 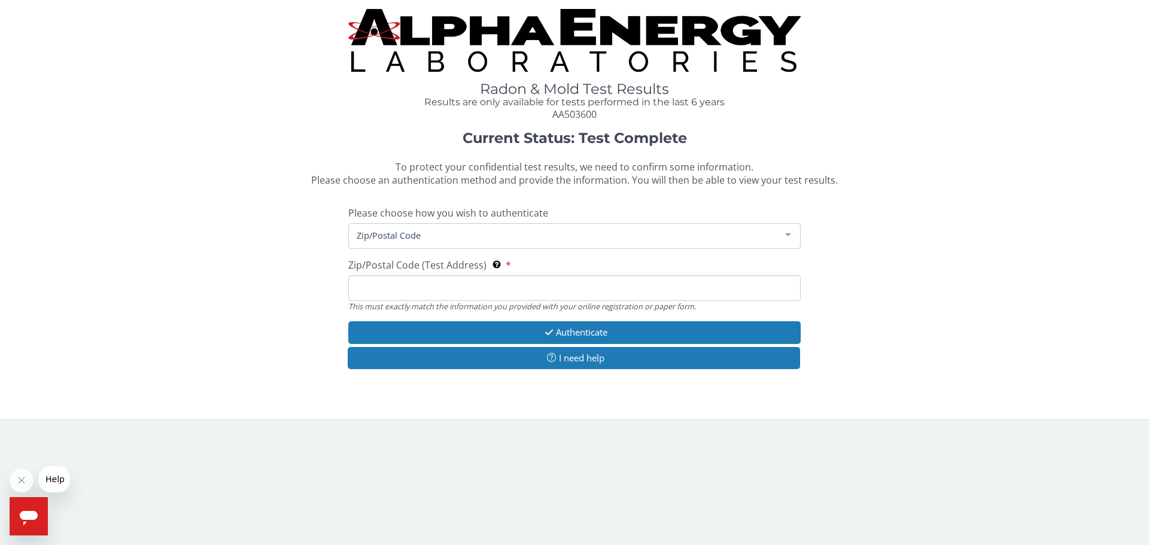 I want to click on img: TightCrop.jpg, so click(x=574, y=40).